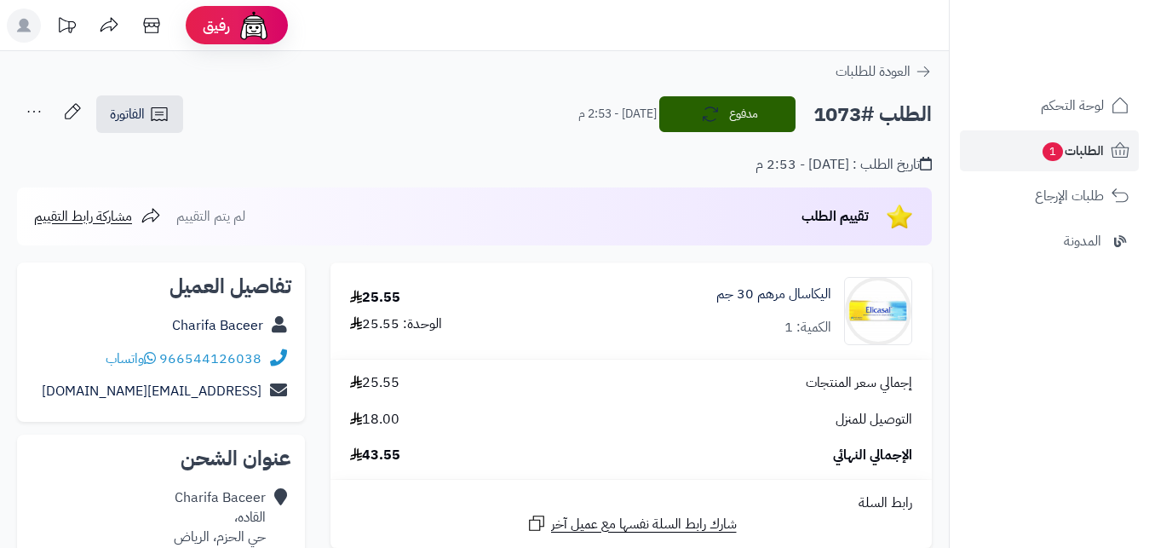  What do you see at coordinates (130, 358) in the screenshot?
I see `span: واتساب` at bounding box center [130, 358].